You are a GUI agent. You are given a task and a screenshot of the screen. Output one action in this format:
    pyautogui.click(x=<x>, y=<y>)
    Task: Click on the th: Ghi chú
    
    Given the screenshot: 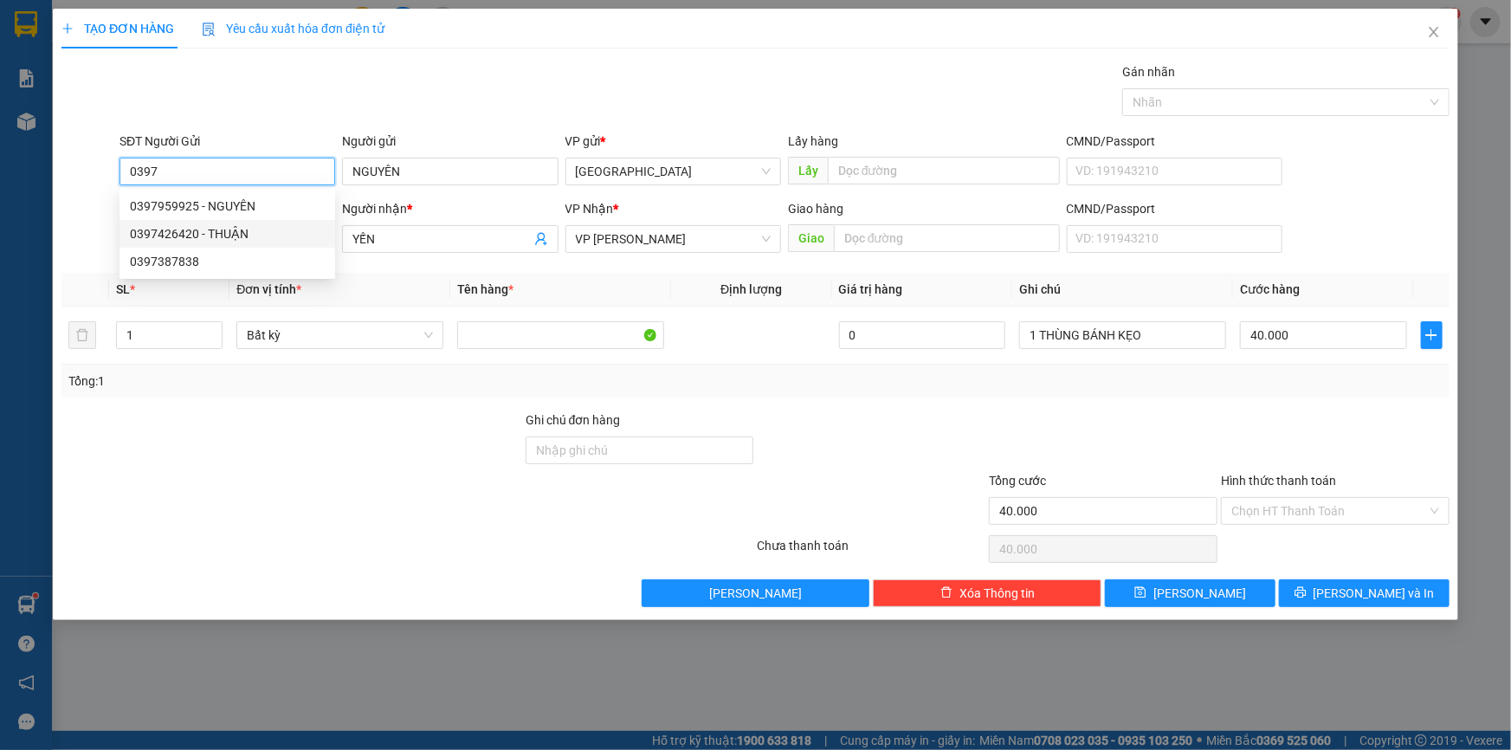 What is the action you would take?
    pyautogui.click(x=1122, y=289)
    